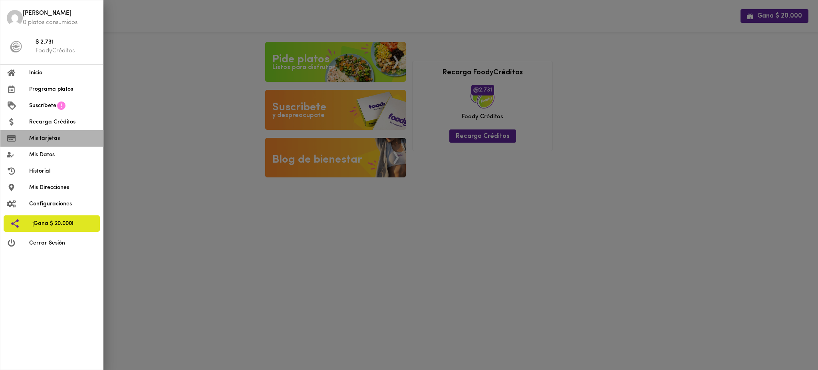 The width and height of the screenshot is (818, 370). What do you see at coordinates (63, 122) in the screenshot?
I see `span: Recarga Créditos` at bounding box center [63, 122].